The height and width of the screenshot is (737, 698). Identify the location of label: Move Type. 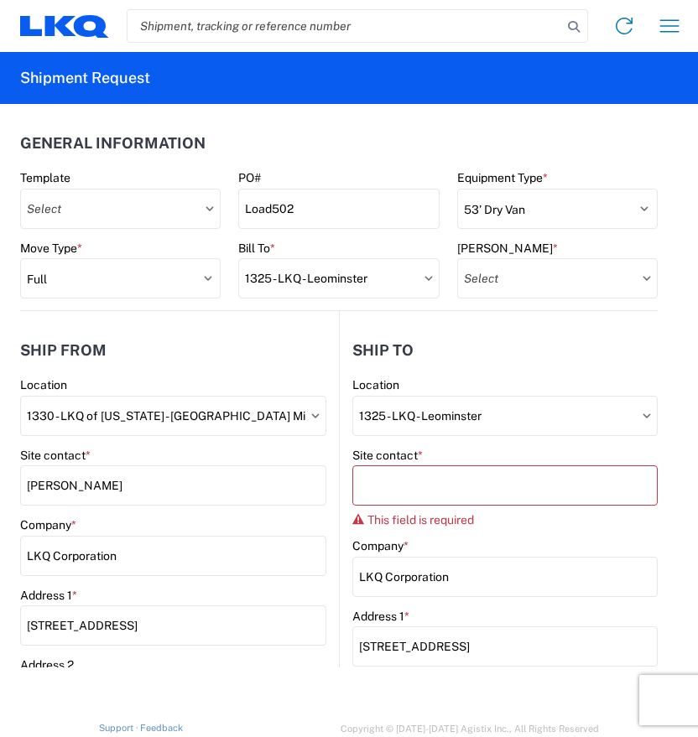
(51, 248).